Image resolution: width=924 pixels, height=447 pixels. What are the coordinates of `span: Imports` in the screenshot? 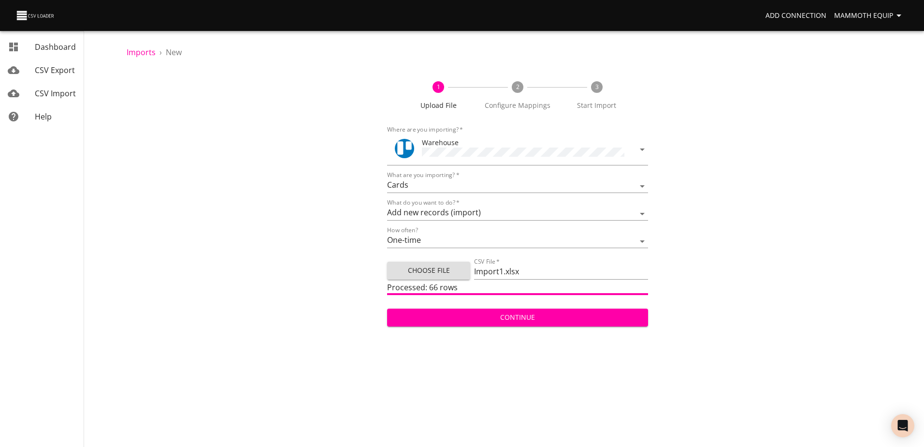 It's located at (141, 52).